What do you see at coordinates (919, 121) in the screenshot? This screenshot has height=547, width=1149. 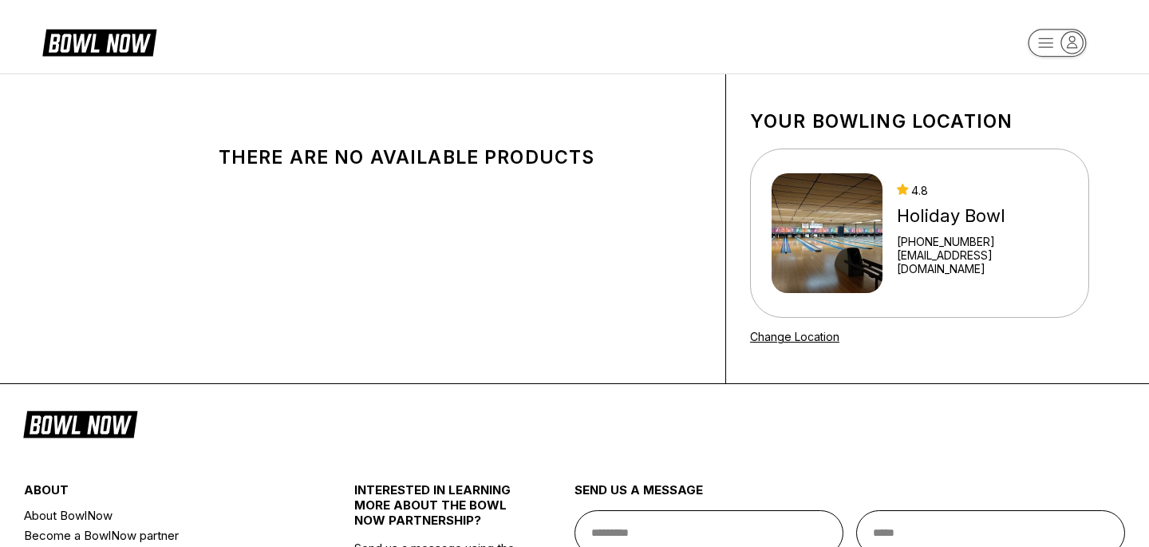 I see `h1: Your bowling location` at bounding box center [919, 121].